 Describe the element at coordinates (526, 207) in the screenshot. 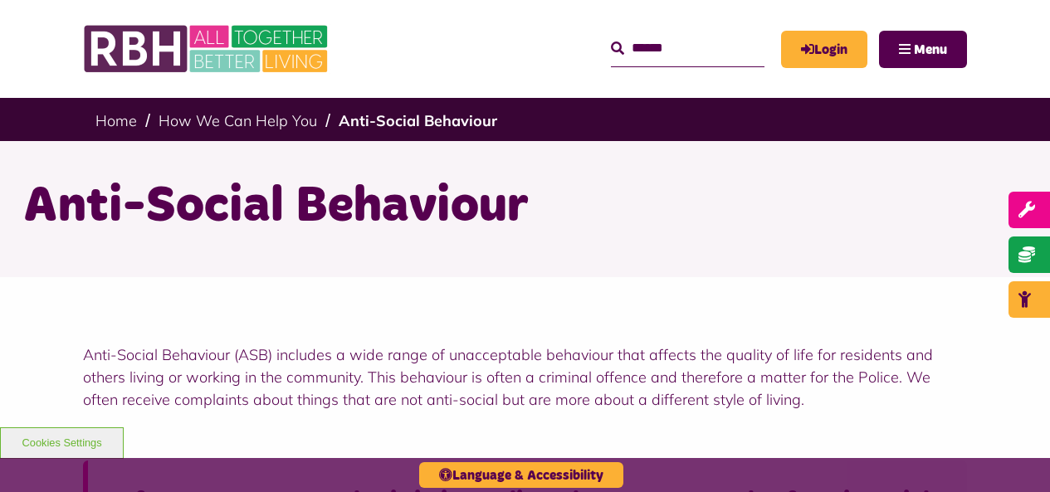

I see `h1: Anti-Social Behaviour` at that location.